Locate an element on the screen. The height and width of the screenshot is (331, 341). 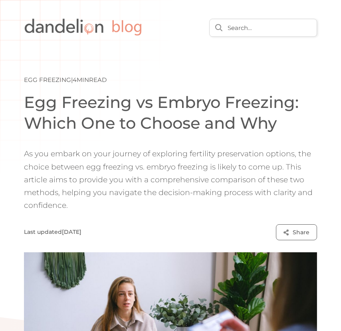
h1: Egg Freezing vs Embryo Freezing: Which One to Choose and Why is located at coordinates (171, 113).